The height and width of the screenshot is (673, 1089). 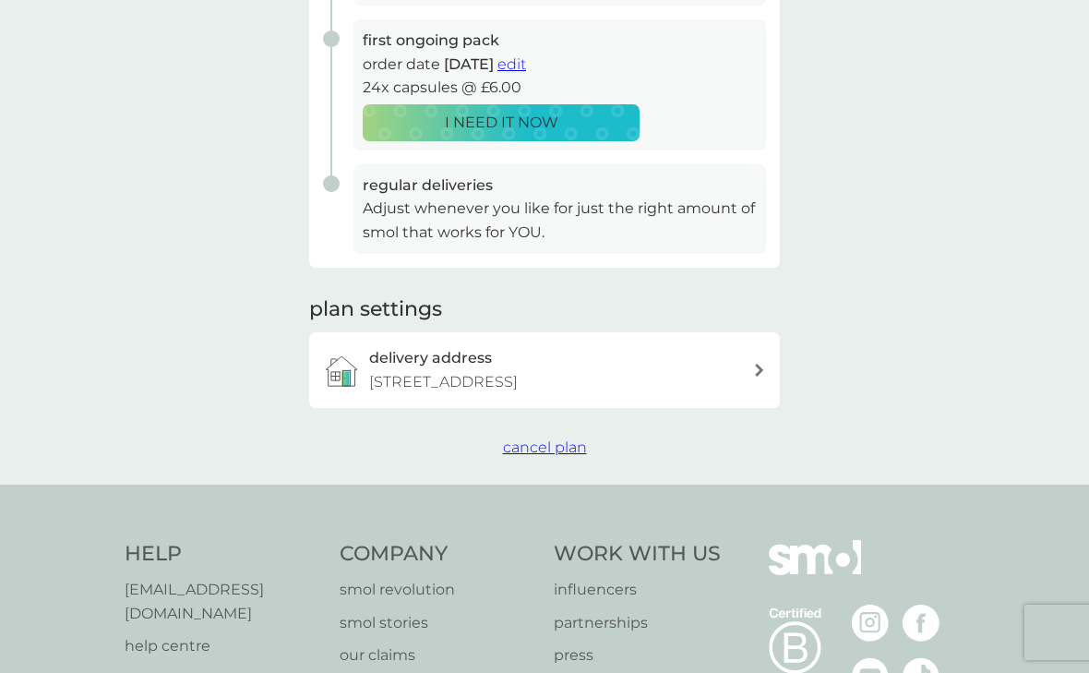 I want to click on h3: first ongoing pack, so click(x=560, y=41).